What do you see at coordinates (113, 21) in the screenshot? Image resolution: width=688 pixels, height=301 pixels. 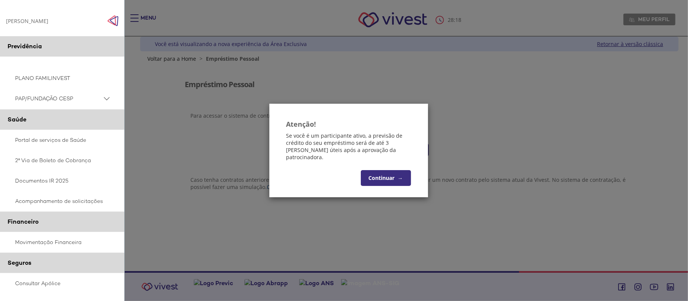 I see `span: Click to close side navigation.` at bounding box center [113, 21].